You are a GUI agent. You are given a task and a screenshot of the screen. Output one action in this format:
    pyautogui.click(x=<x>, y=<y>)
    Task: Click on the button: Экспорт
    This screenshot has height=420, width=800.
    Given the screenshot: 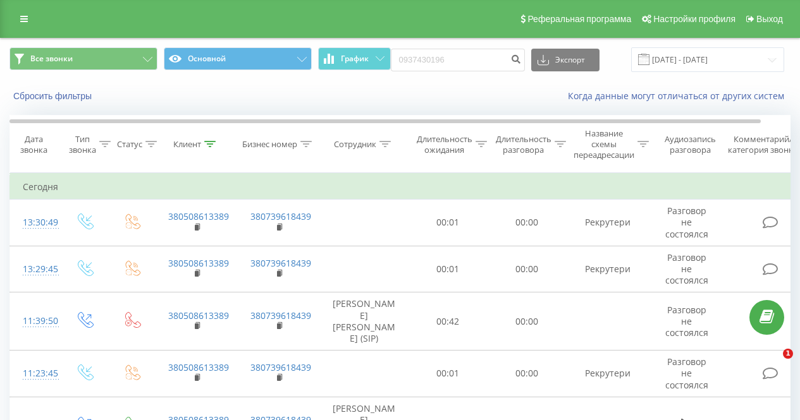 What is the action you would take?
    pyautogui.click(x=565, y=60)
    